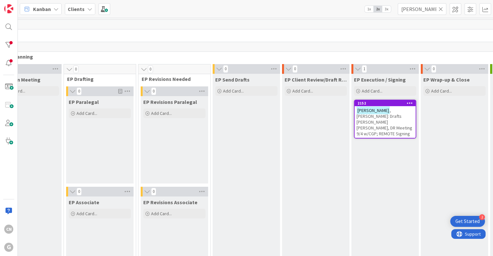 This screenshot has height=256, width=493. I want to click on span: EP Execution / Signing, so click(380, 80).